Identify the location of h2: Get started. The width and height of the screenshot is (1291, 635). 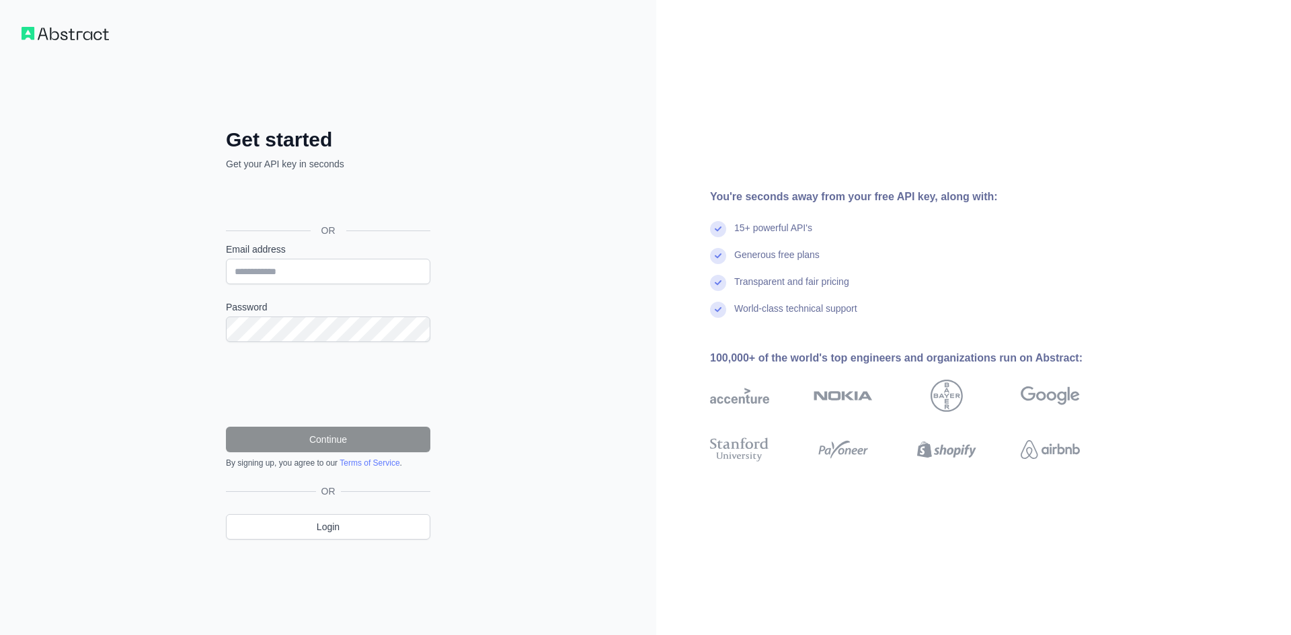
(328, 140).